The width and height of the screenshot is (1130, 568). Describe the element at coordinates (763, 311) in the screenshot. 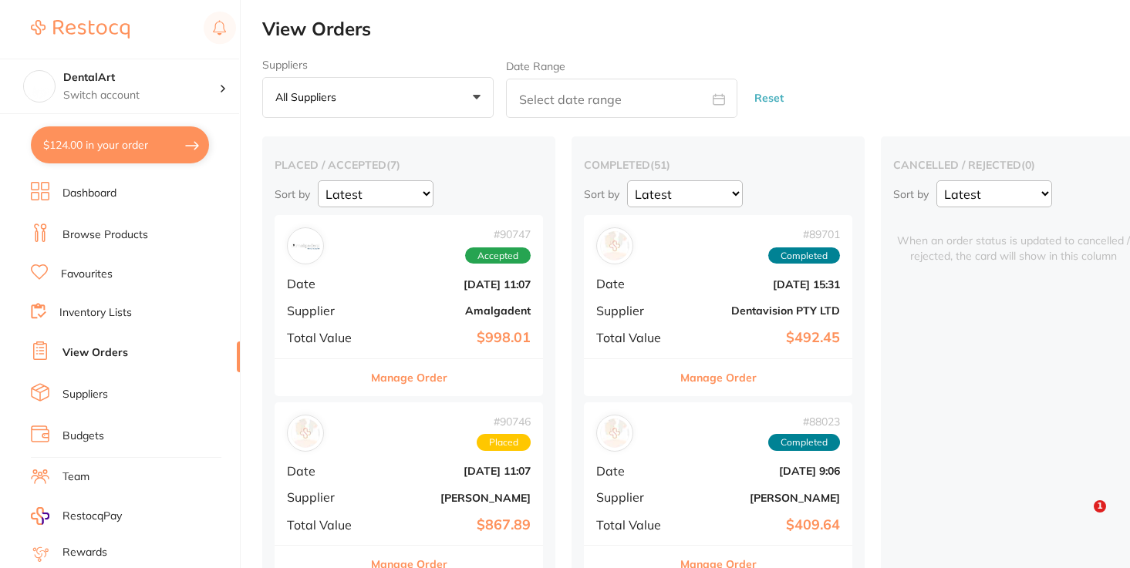

I see `b: Dentavision PTY LTD` at that location.